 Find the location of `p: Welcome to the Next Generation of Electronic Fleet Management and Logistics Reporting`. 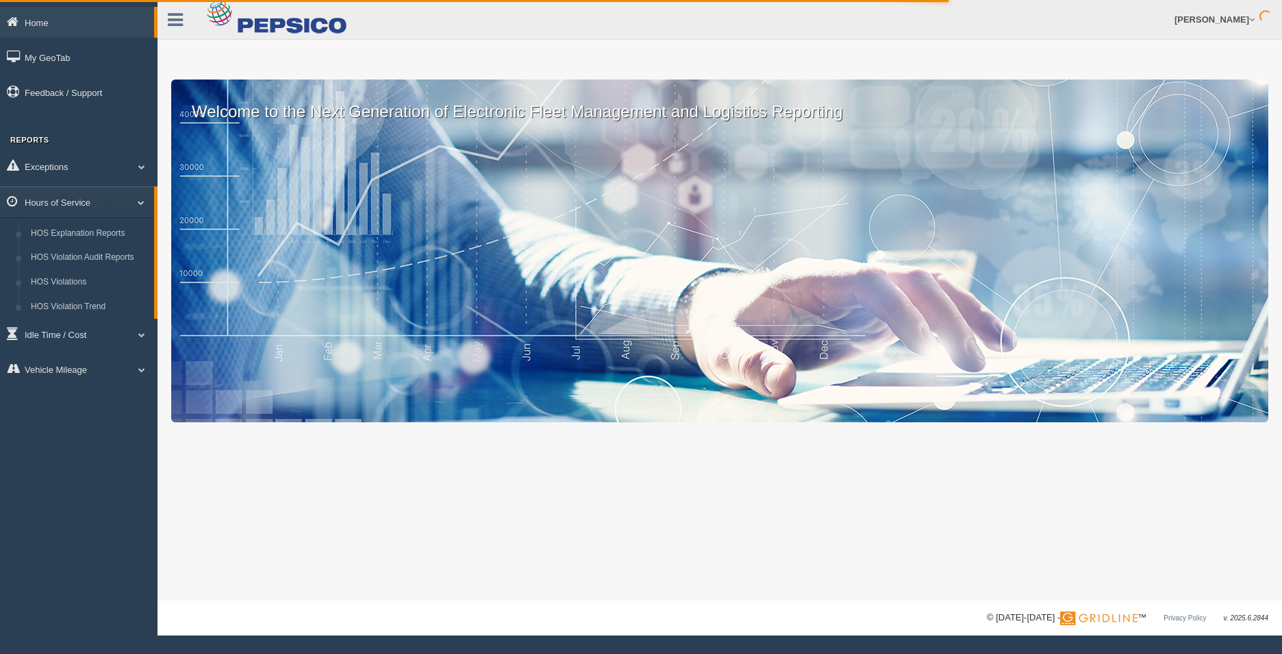

p: Welcome to the Next Generation of Electronic Fleet Management and Logistics Reporting is located at coordinates (720, 101).